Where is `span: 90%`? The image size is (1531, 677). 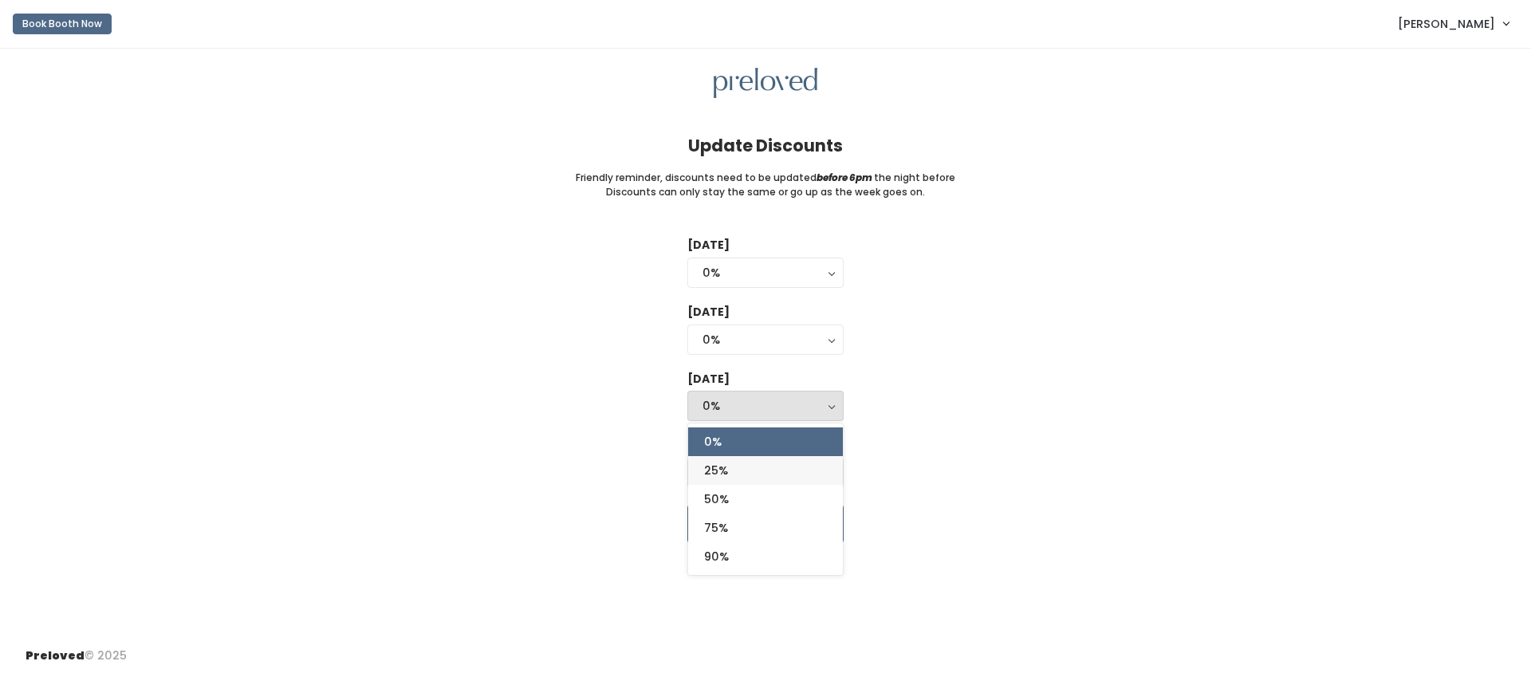 span: 90% is located at coordinates (716, 557).